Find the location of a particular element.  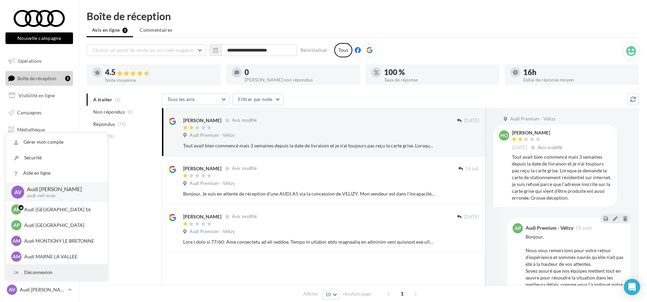

div: Open Intercom Messenger is located at coordinates (632, 287).